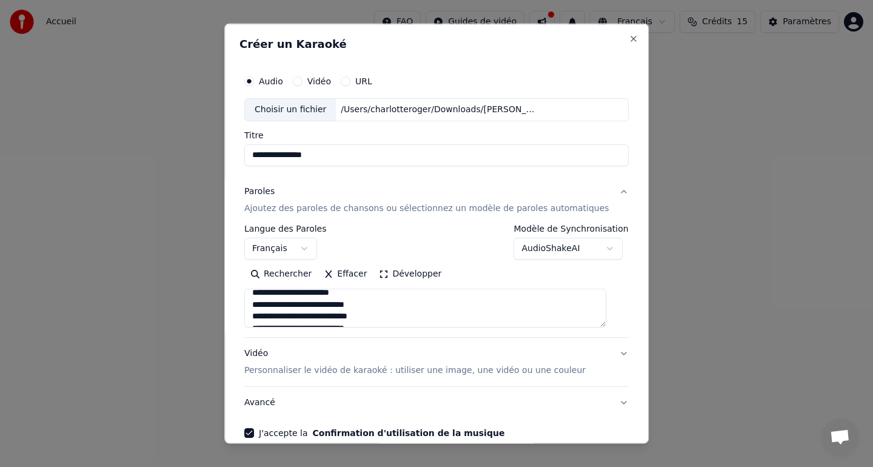 The width and height of the screenshot is (873, 467). Describe the element at coordinates (381, 432) in the screenshot. I see `label: J'accepte la` at that location.